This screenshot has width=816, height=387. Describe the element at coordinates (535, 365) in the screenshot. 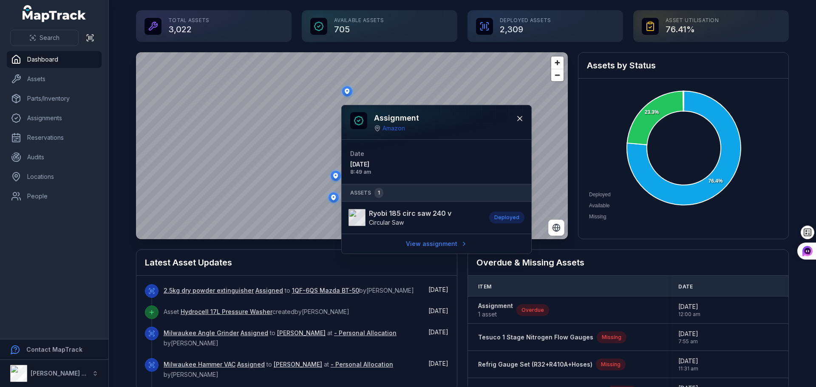

I see `strong: Refrig Gauge Set (R32+R410A+Hoses)` at that location.